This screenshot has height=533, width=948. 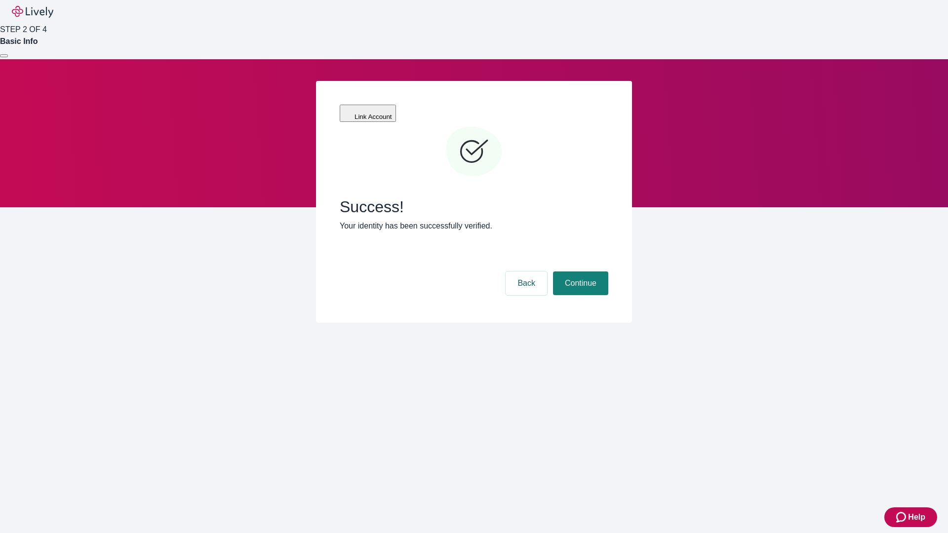 I want to click on button: Link Account, so click(x=368, y=113).